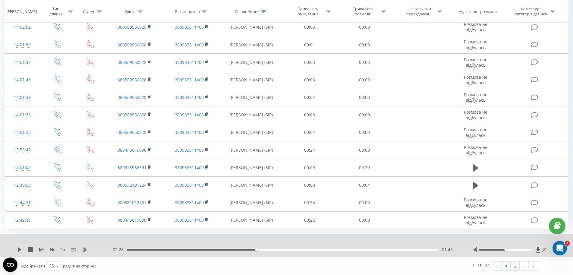 This screenshot has height=275, width=573. I want to click on div: Зазвичай ми відповідаємо за хвилину, so click(56, 96).